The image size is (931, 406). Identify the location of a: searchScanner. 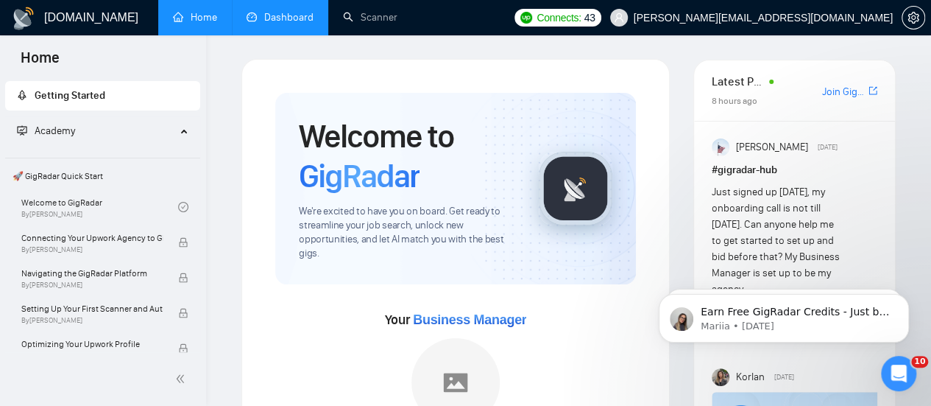
(370, 17).